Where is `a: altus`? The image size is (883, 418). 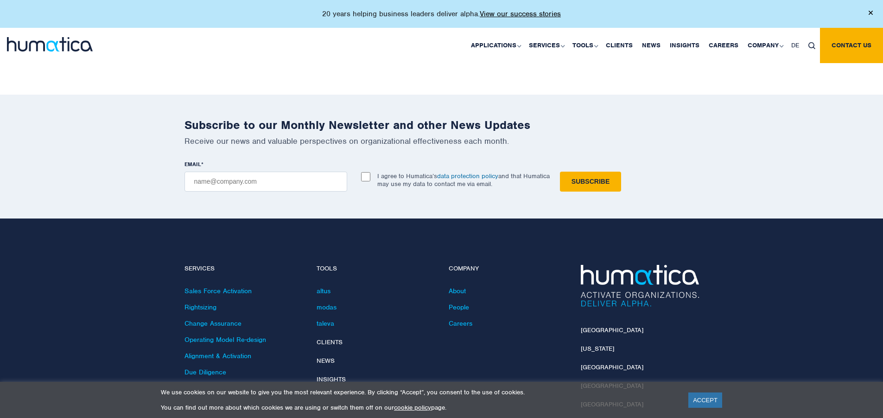
a: altus is located at coordinates (324, 291).